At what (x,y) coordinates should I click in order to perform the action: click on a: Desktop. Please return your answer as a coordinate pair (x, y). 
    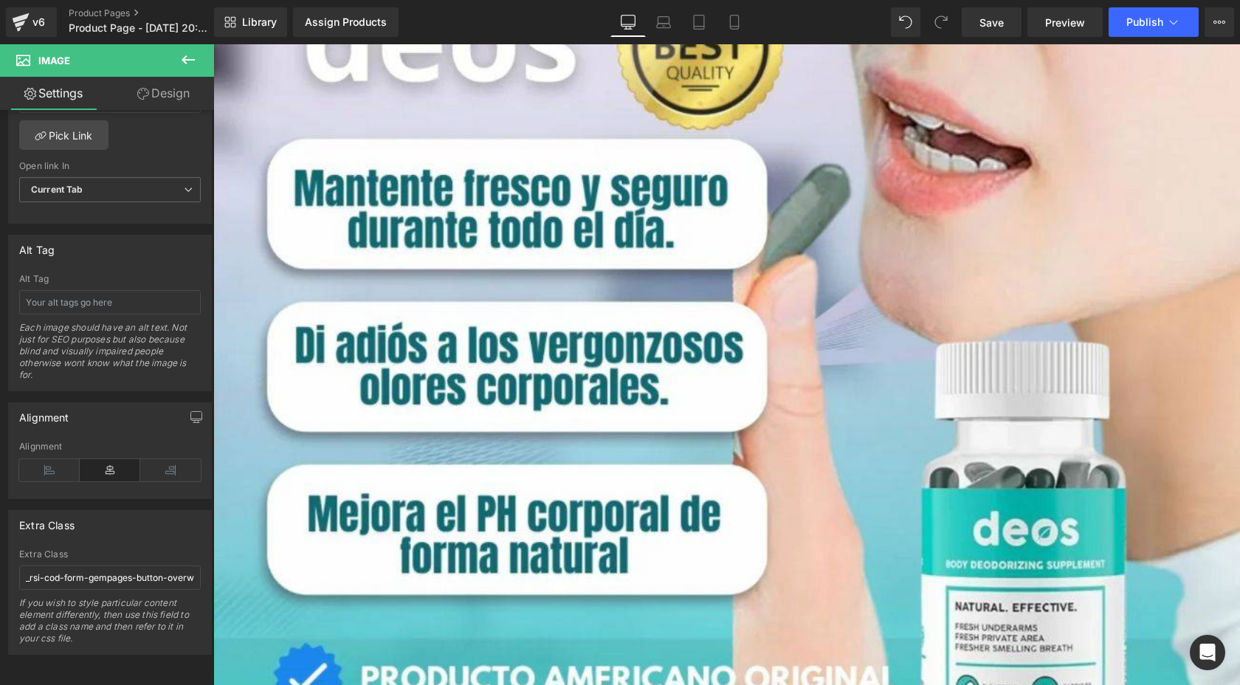
    Looking at the image, I should click on (628, 22).